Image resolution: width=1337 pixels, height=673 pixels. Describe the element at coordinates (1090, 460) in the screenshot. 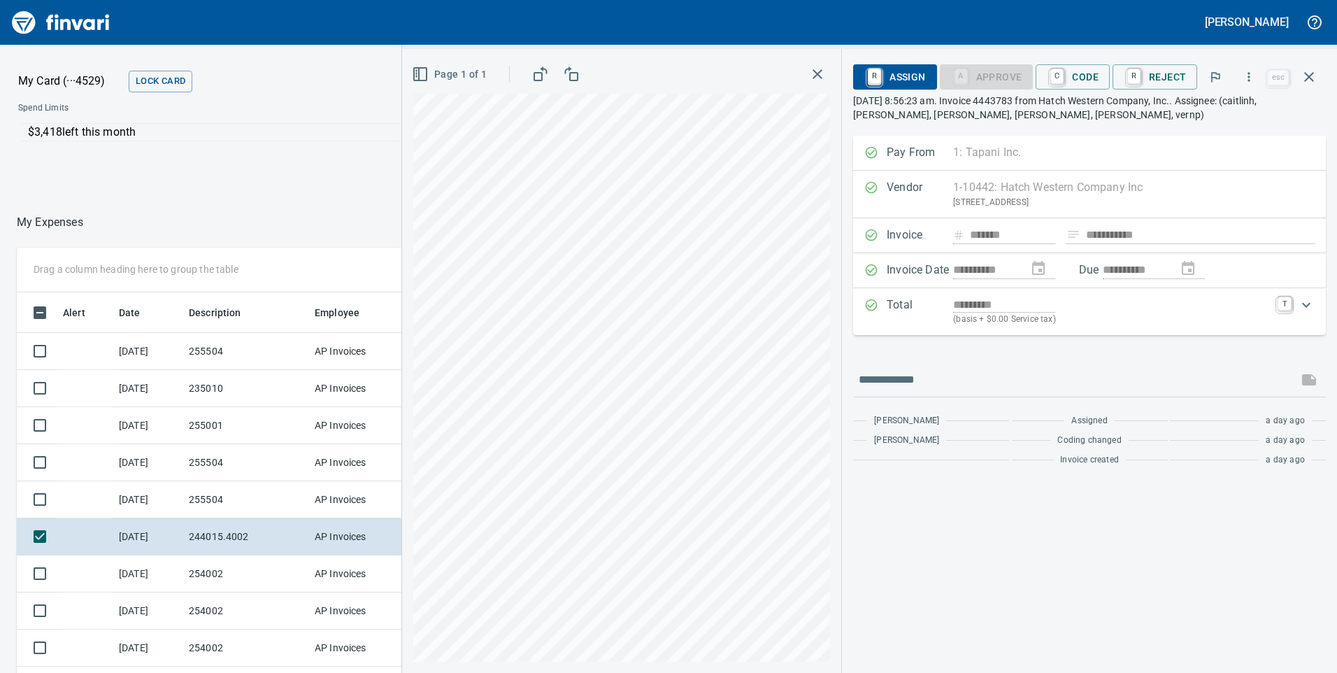

I see `span: Invoice created` at that location.